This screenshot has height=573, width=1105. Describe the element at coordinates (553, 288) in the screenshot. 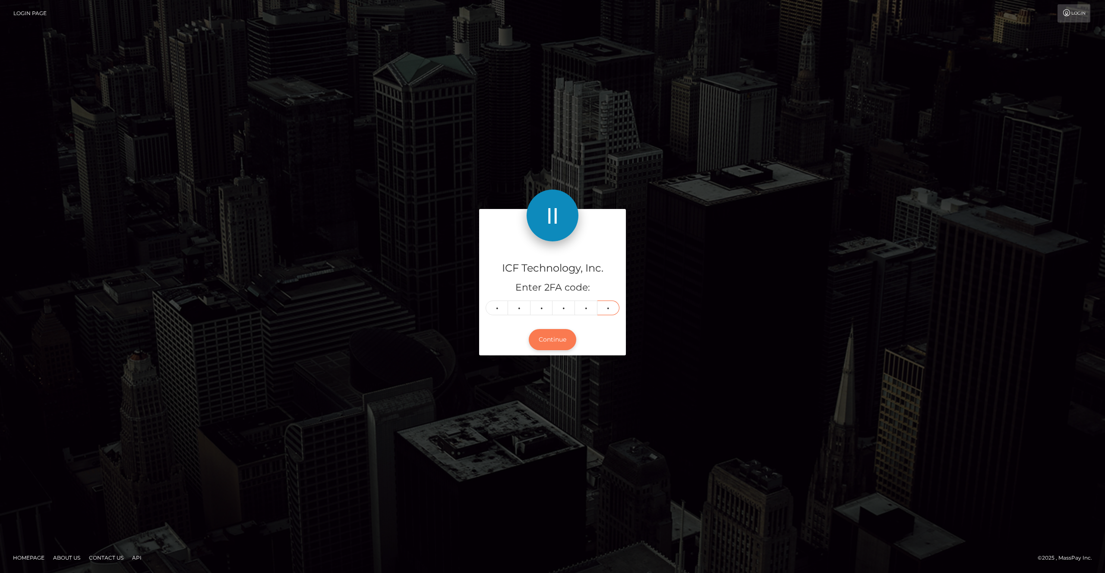

I see `h5: Enter 2FA code:` at that location.